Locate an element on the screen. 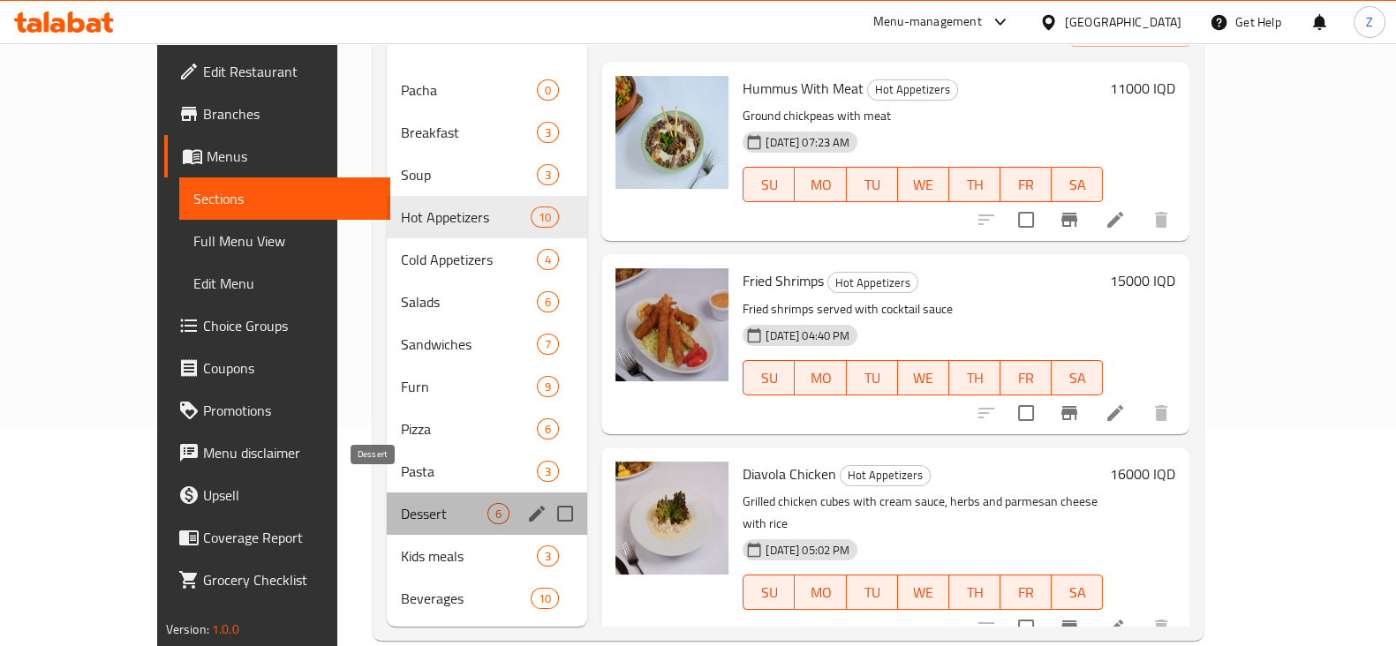 The height and width of the screenshot is (646, 1396). nav: Menu sections is located at coordinates (486, 344).